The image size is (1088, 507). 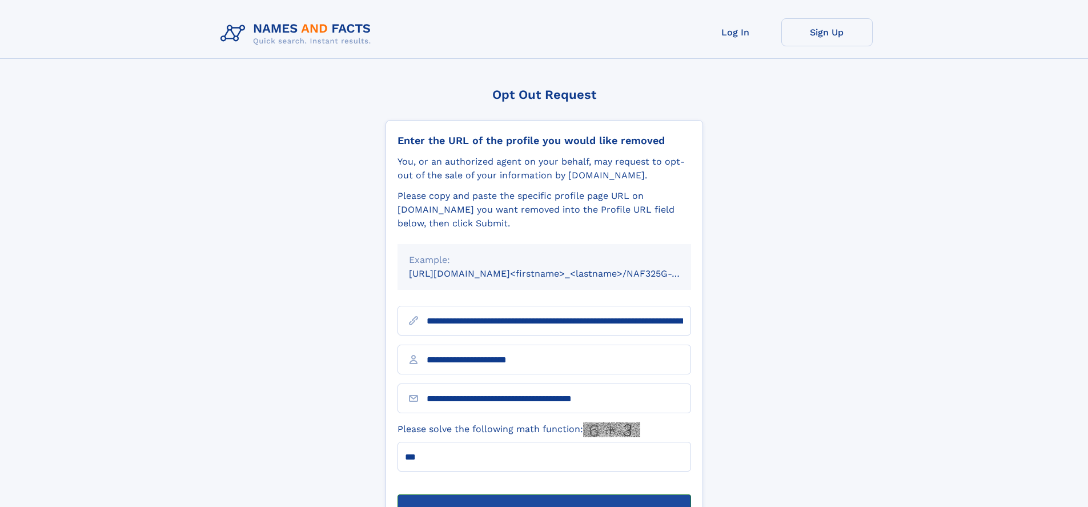 I want to click on div: You, or an authorized agent on your behalf, may request to opt-out of the sale of your informatio..., so click(x=544, y=169).